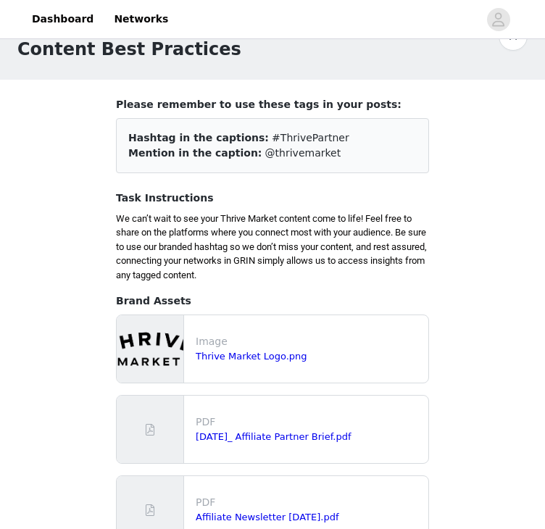  I want to click on a: Thrive Market Logo.png, so click(252, 356).